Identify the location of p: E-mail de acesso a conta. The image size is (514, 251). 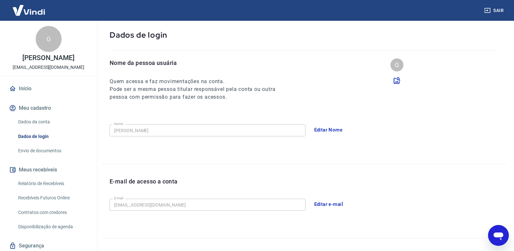
(144, 181).